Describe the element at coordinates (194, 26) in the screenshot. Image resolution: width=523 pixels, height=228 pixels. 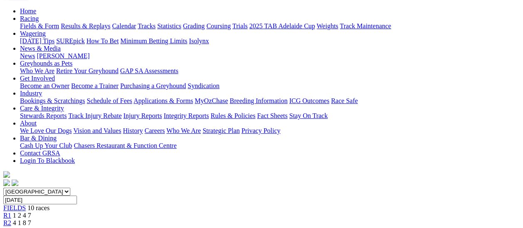
I see `a: Grading` at that location.